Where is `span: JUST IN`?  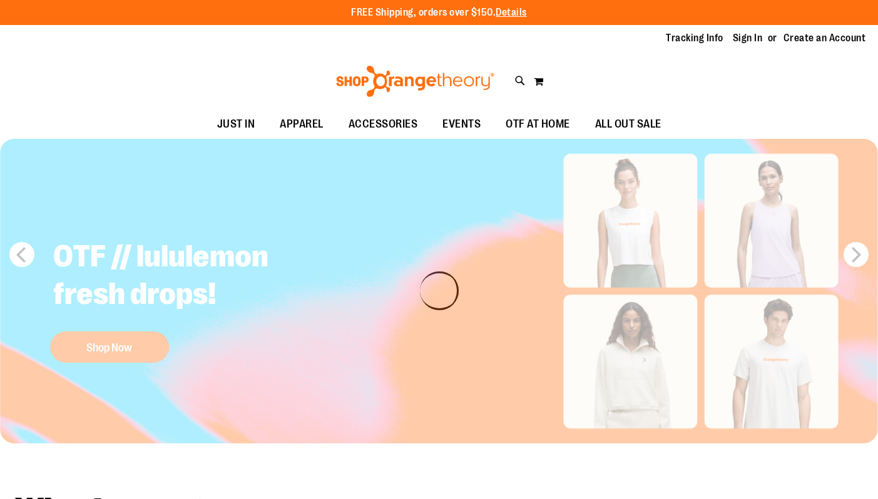 span: JUST IN is located at coordinates (236, 124).